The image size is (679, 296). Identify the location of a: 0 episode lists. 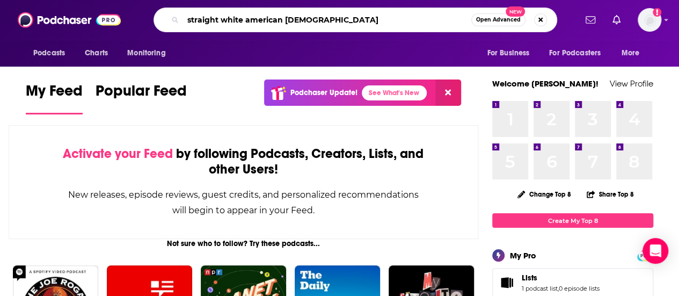
(579, 288).